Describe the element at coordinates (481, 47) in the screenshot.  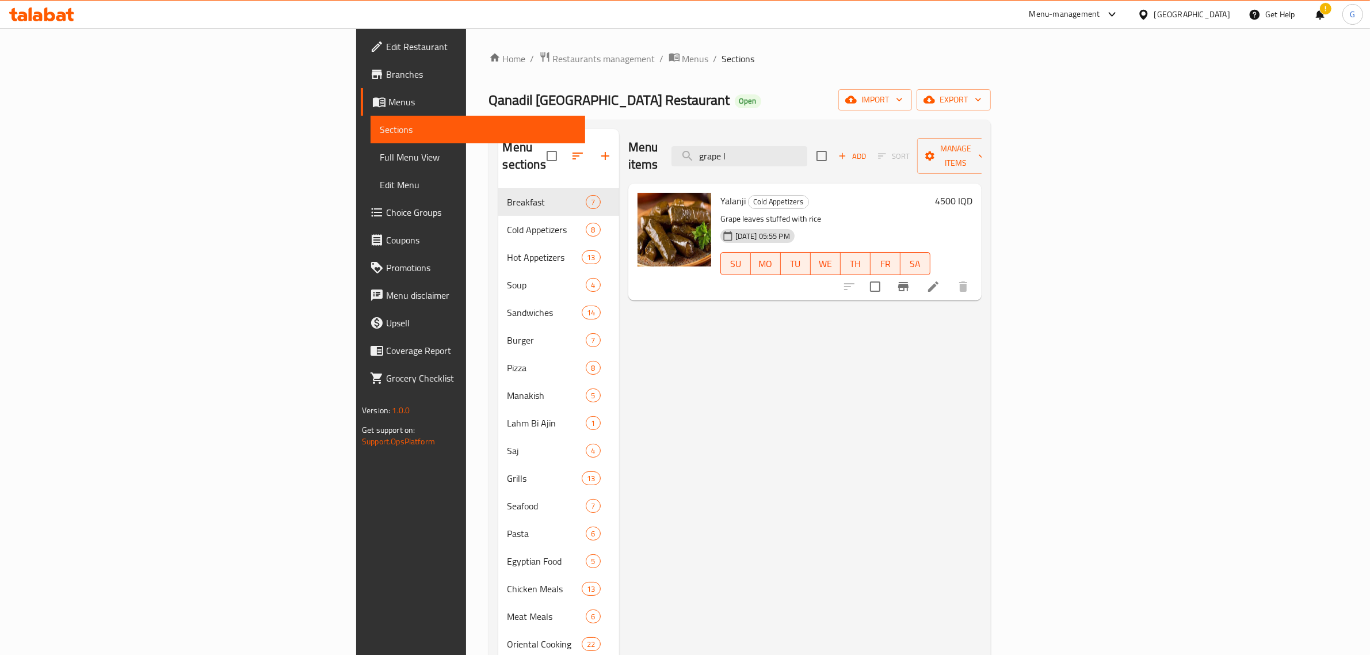
I see `span: Edit Restaurant` at that location.